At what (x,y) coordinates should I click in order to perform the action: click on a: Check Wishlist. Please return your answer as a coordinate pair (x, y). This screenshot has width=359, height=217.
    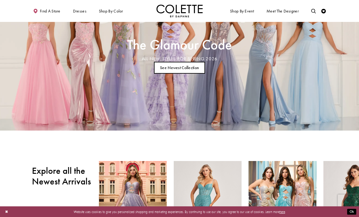
    Looking at the image, I should click on (323, 11).